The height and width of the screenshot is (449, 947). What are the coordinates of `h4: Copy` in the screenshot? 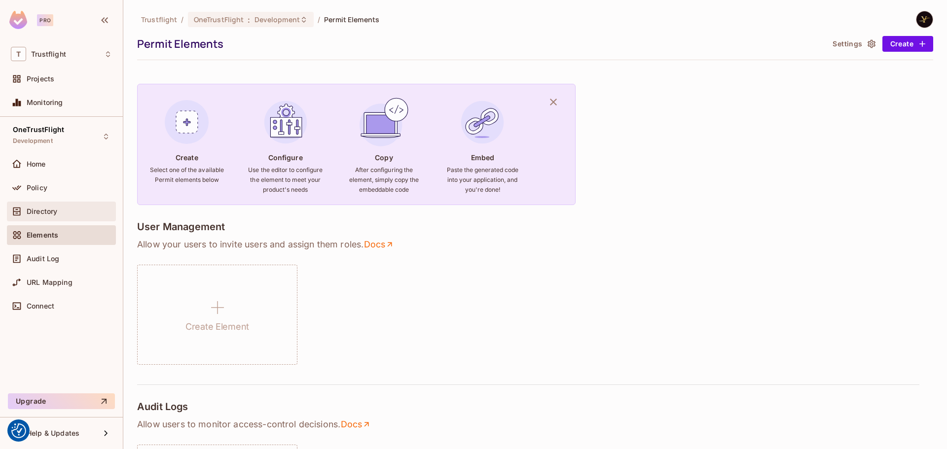 It's located at (384, 157).